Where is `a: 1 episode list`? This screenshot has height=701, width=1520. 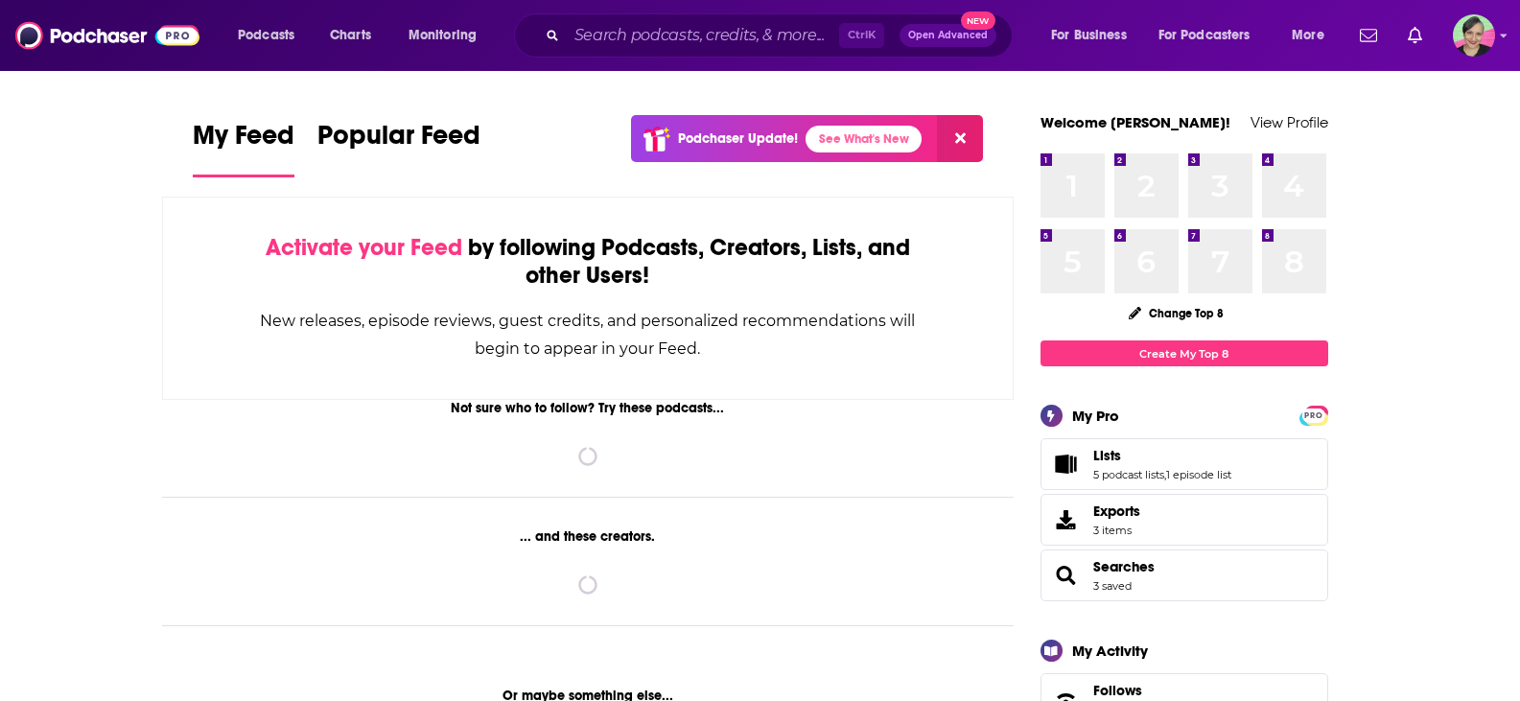
a: 1 episode list is located at coordinates (1199, 475).